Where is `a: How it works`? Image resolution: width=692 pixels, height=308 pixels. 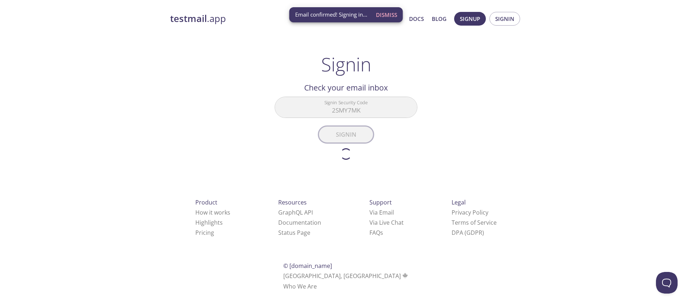 a: How it works is located at coordinates (213, 212).